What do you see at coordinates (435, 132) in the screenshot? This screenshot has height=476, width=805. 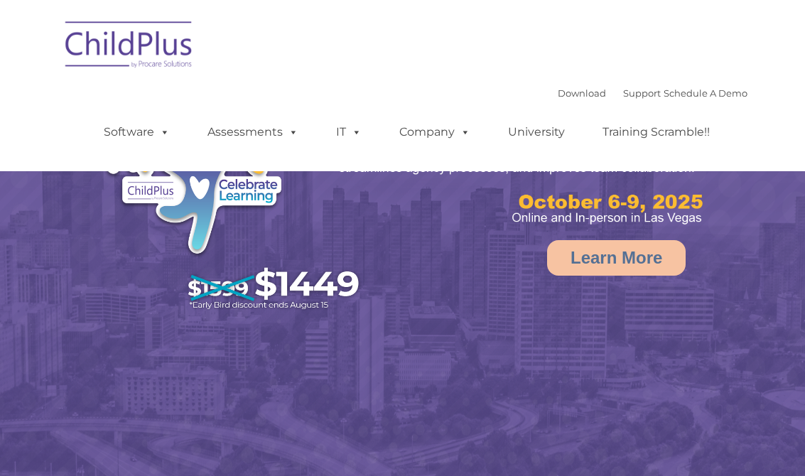 I see `a: Company` at bounding box center [435, 132].